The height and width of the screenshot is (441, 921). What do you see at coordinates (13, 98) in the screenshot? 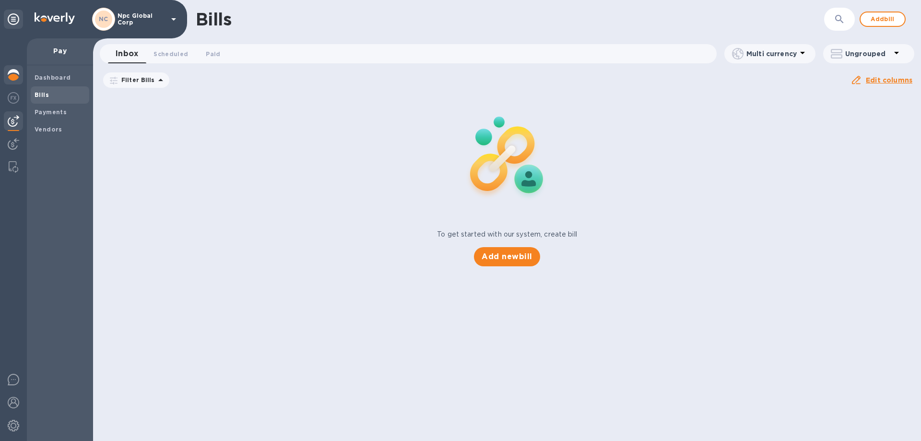
I see `img: Foreign exchange` at bounding box center [13, 98].